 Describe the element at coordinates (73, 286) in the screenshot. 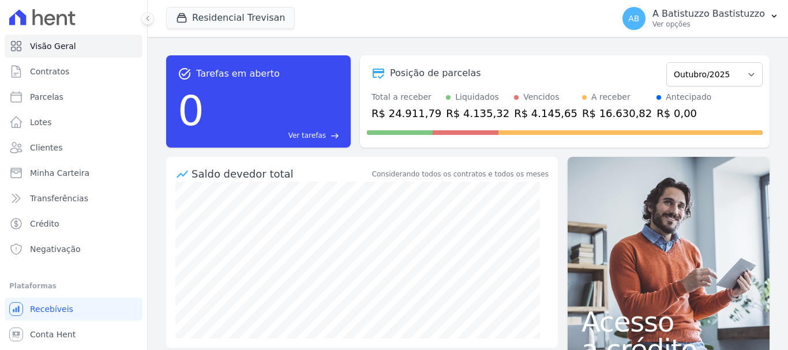

I see `div: Plataformas` at that location.